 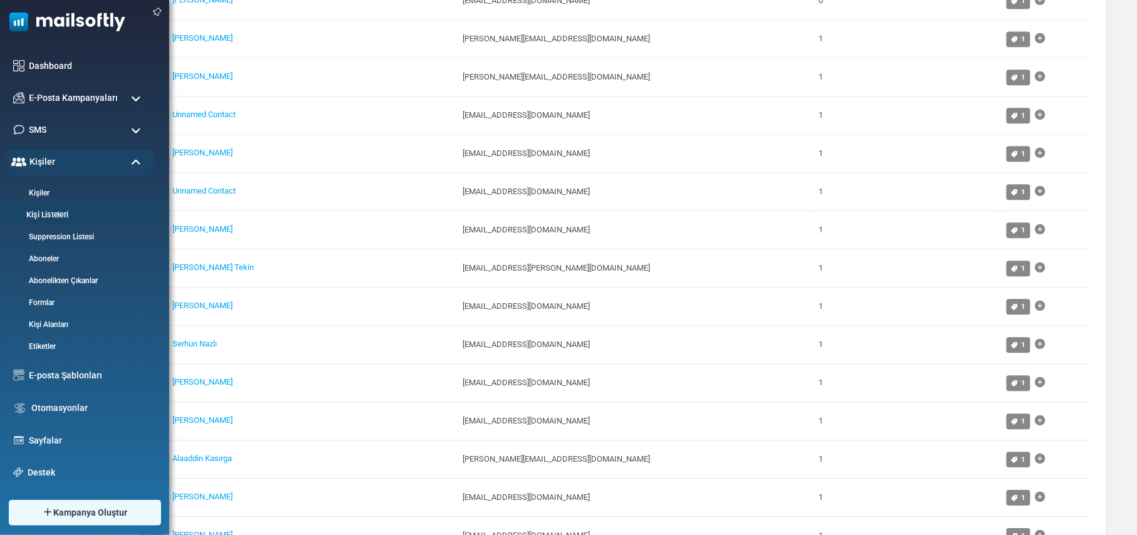 What do you see at coordinates (78, 237) in the screenshot?
I see `a: Suppression Listesi` at bounding box center [78, 237].